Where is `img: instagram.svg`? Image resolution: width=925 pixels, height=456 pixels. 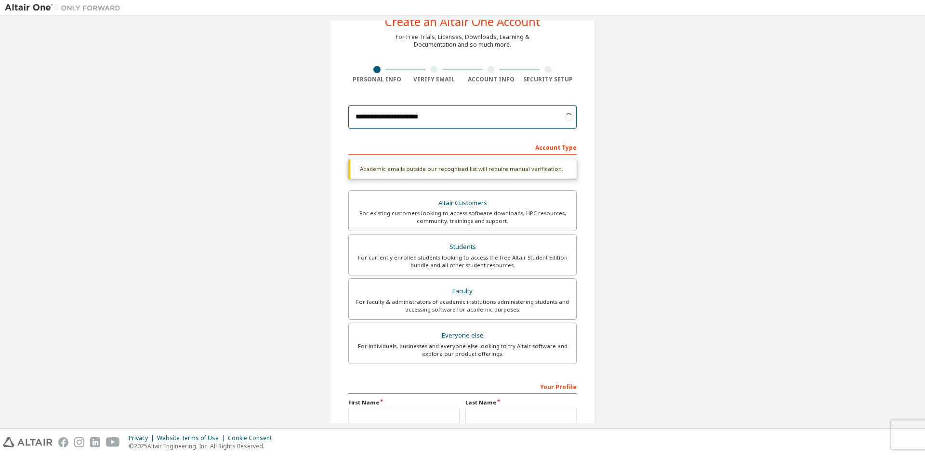 img: instagram.svg is located at coordinates (79, 442).